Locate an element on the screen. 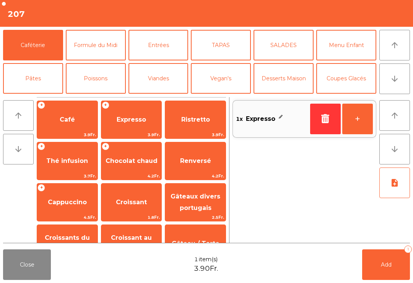 The height and width of the screenshot is (283, 413). span: item(s) is located at coordinates (208, 260).